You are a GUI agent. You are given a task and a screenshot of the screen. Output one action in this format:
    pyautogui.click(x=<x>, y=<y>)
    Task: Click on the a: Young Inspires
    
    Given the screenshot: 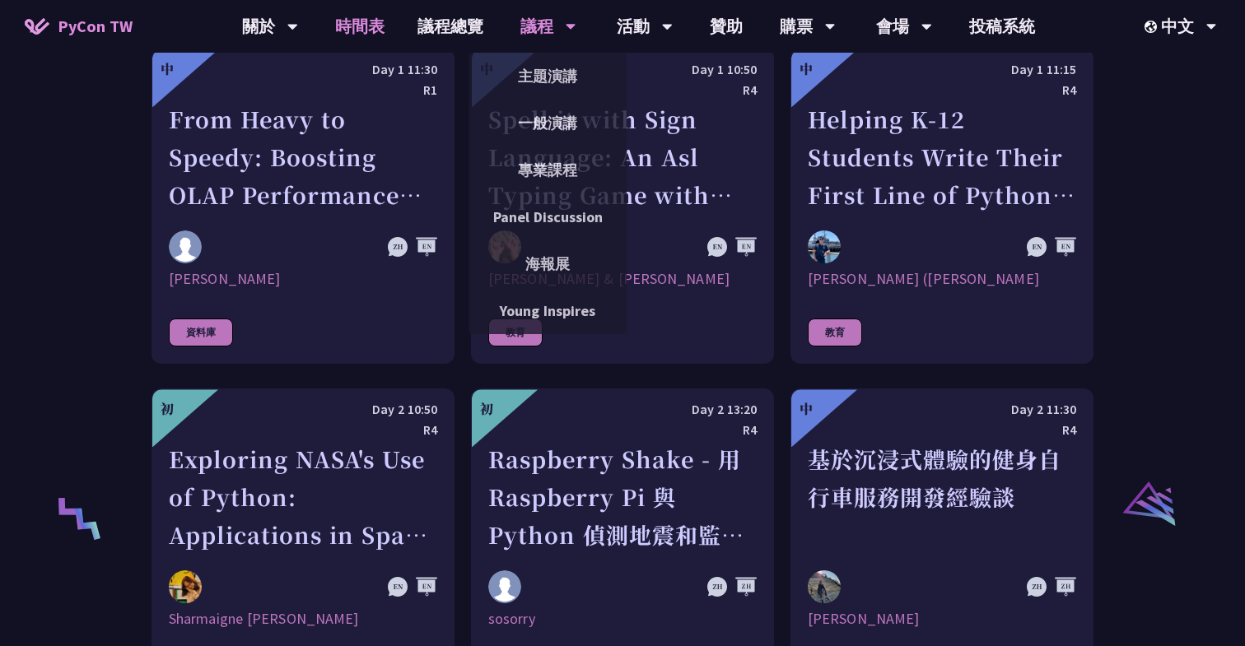 What is the action you would take?
    pyautogui.click(x=547, y=310)
    